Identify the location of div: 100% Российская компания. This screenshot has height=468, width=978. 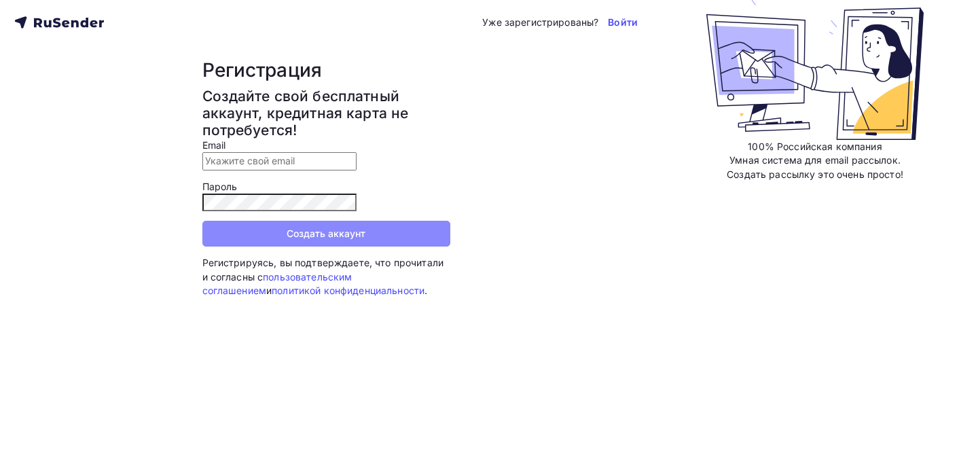
(814, 147).